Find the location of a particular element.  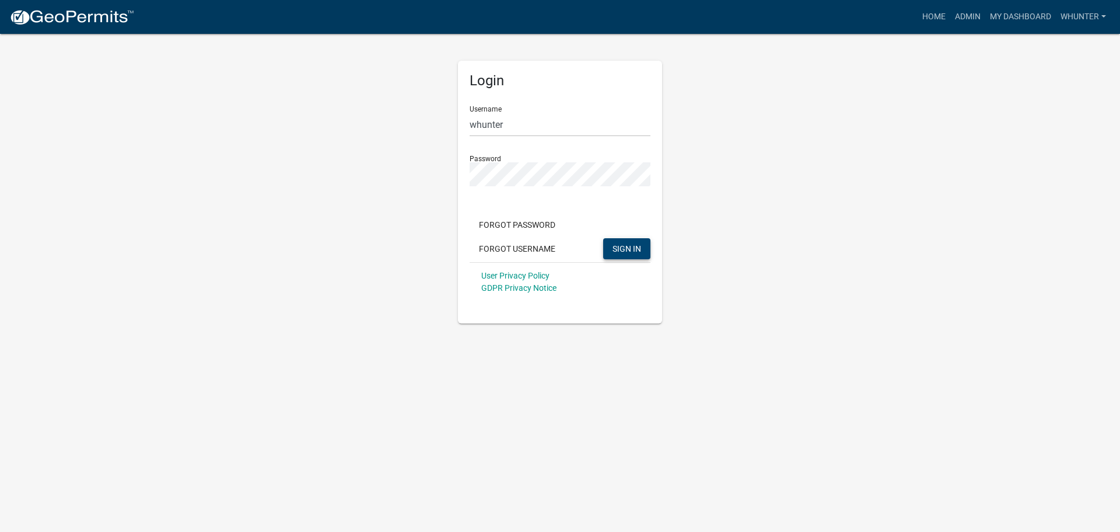

a: Home is located at coordinates (934, 17).